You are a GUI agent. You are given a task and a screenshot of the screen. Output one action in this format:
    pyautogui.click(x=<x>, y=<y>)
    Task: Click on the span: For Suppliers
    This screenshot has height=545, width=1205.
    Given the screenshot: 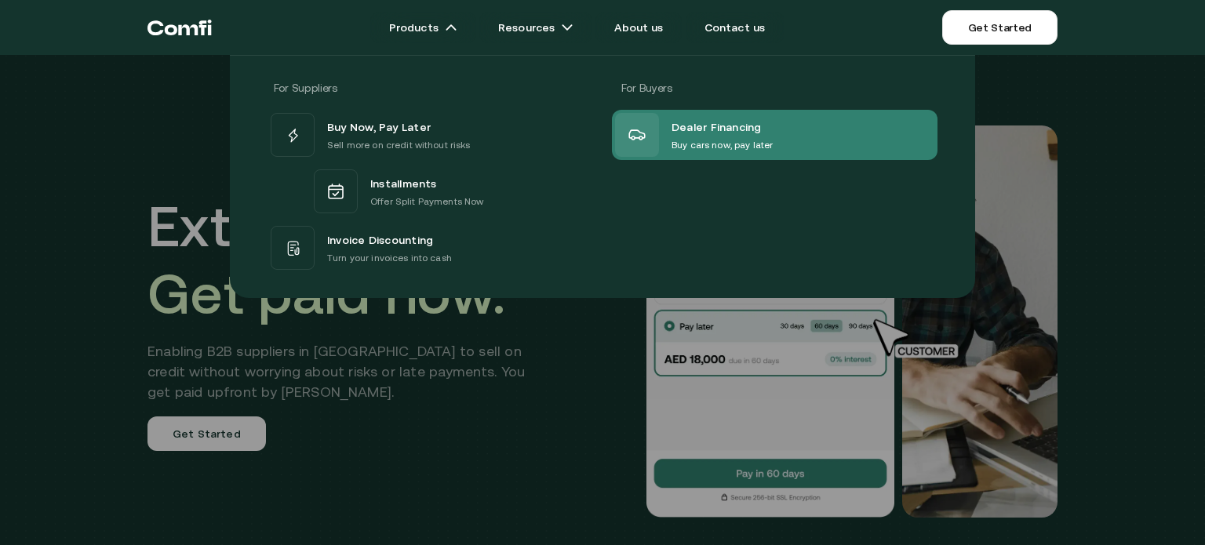 What is the action you would take?
    pyautogui.click(x=305, y=88)
    